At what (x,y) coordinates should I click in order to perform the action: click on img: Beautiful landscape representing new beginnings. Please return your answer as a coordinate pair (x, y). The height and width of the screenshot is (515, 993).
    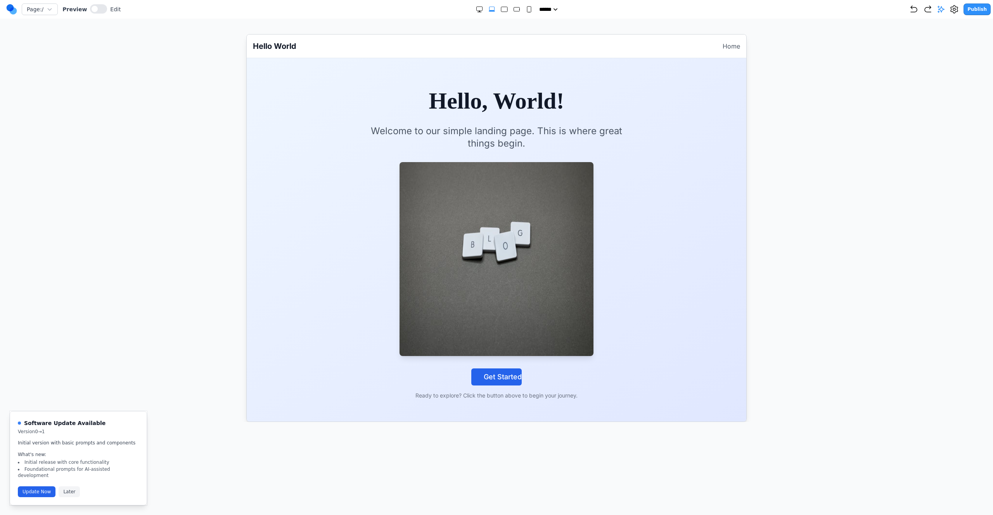
    Looking at the image, I should click on (250, 225).